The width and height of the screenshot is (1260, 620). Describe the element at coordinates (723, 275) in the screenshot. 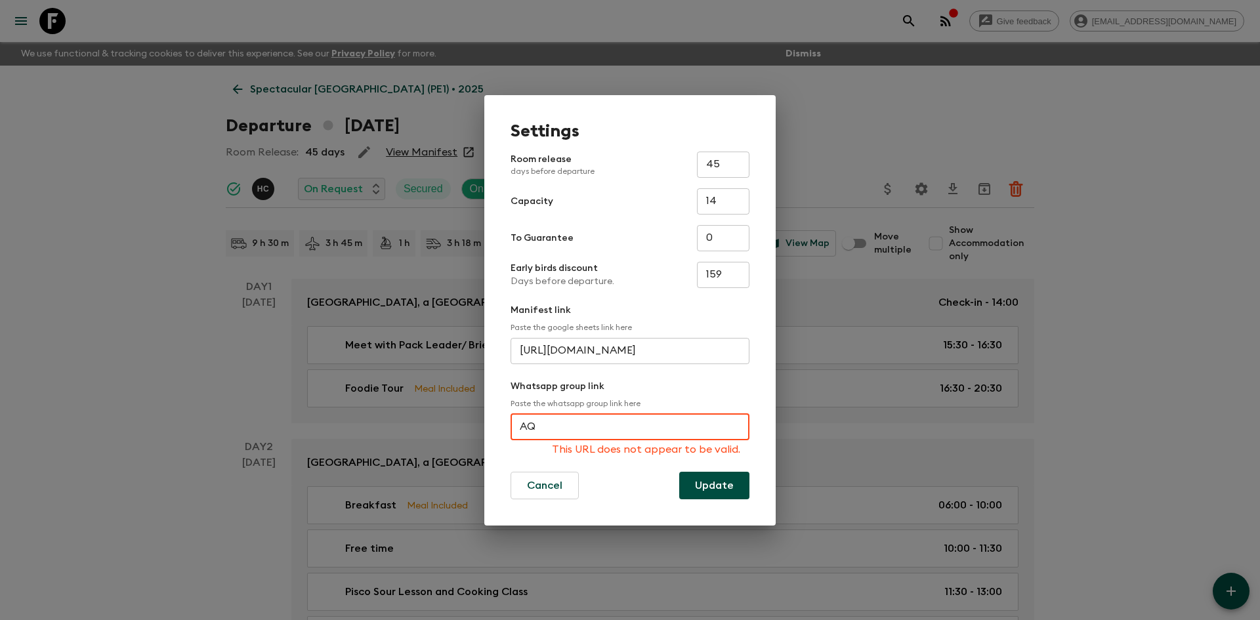

I see `input: e.g. 180` at that location.